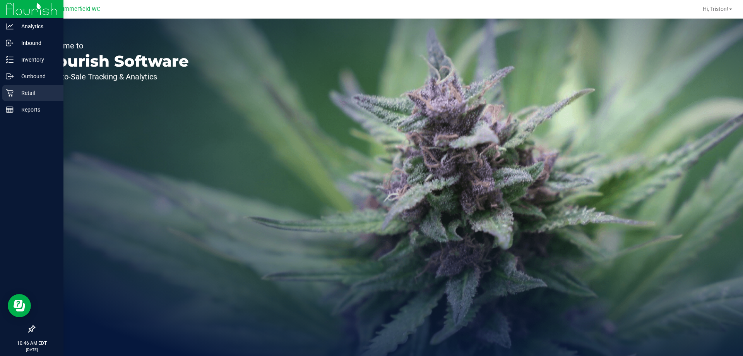 This screenshot has height=356, width=743. I want to click on p: Inventory, so click(37, 60).